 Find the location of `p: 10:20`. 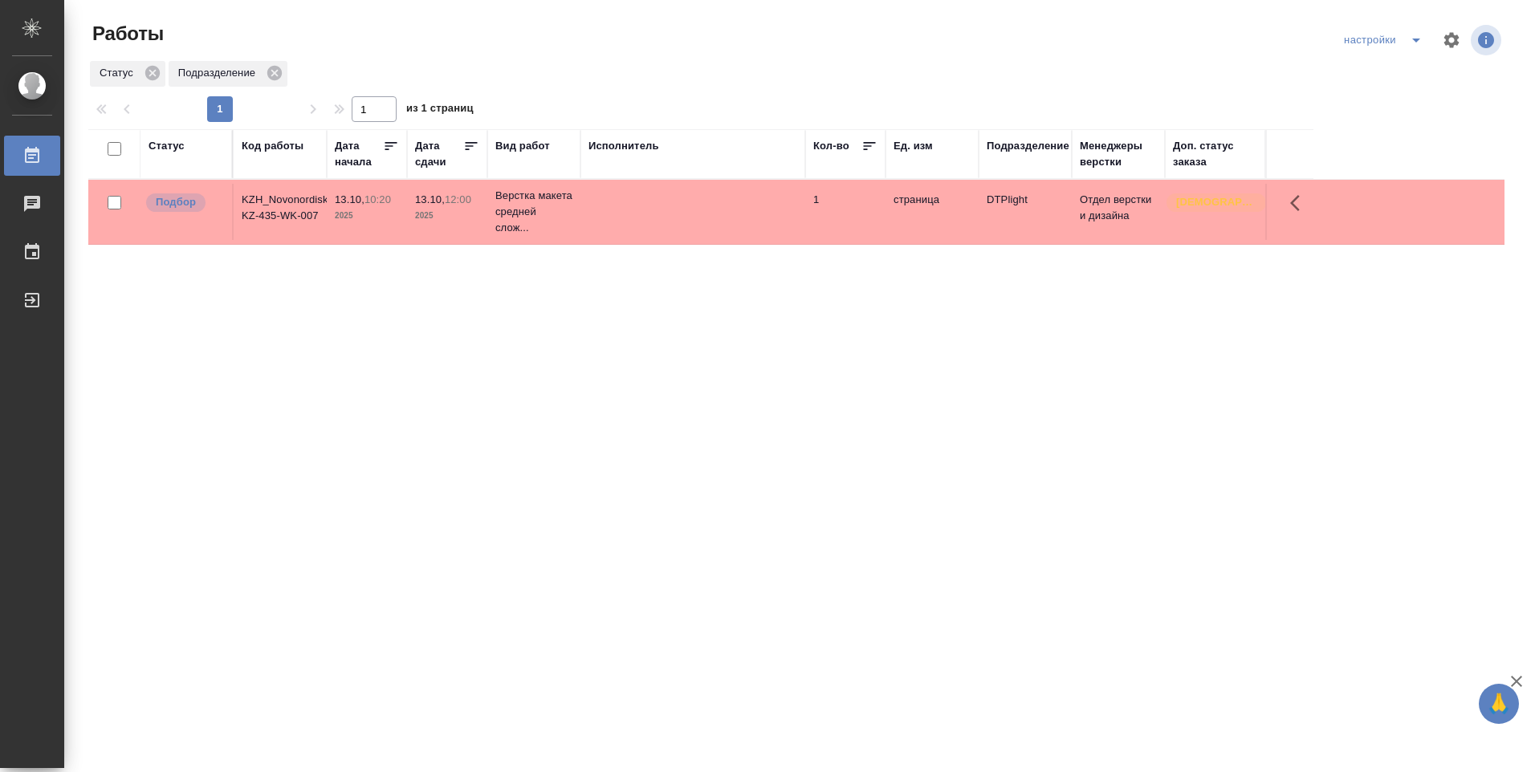

p: 10:20 is located at coordinates (377, 199).